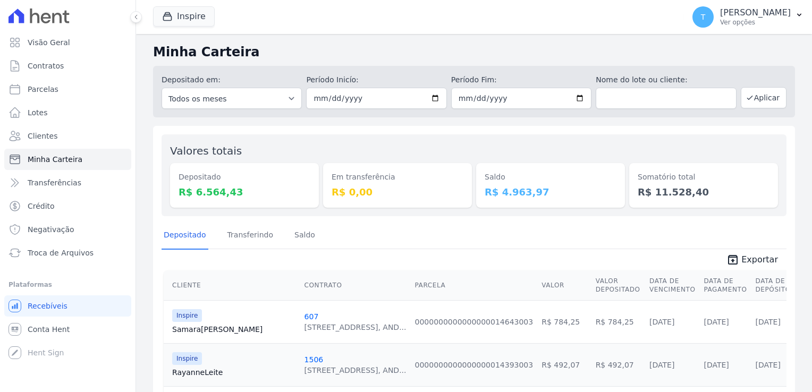 The image size is (812, 392). What do you see at coordinates (304, 236) in the screenshot?
I see `a: Saldo` at bounding box center [304, 236].